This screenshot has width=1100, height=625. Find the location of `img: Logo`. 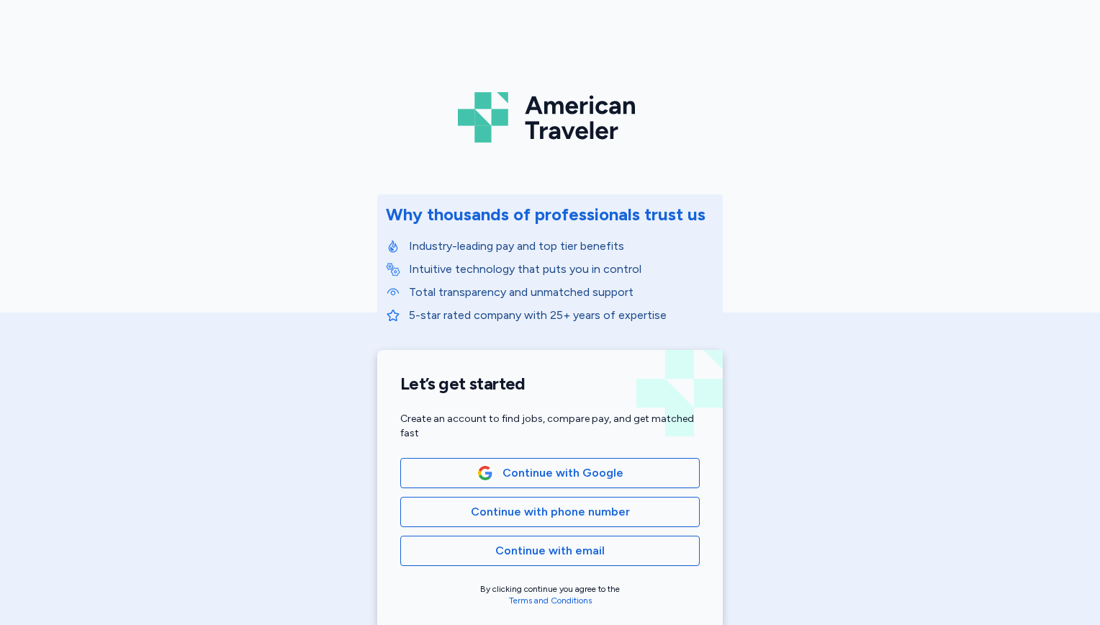

img: Logo is located at coordinates (550, 117).